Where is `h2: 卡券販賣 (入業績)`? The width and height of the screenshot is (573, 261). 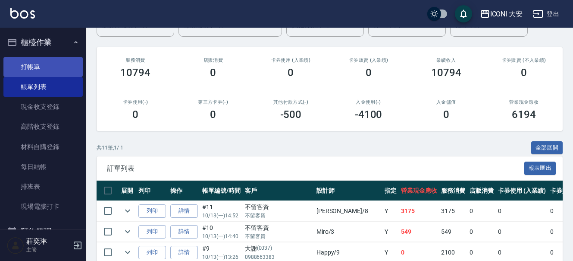 h2: 卡券販賣 (入業績) is located at coordinates (368, 60).